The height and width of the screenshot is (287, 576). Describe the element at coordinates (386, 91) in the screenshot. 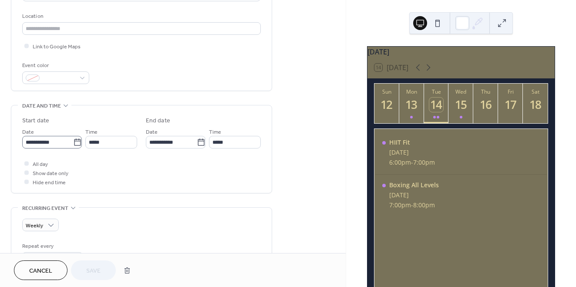

I see `div: Sun` at that location.